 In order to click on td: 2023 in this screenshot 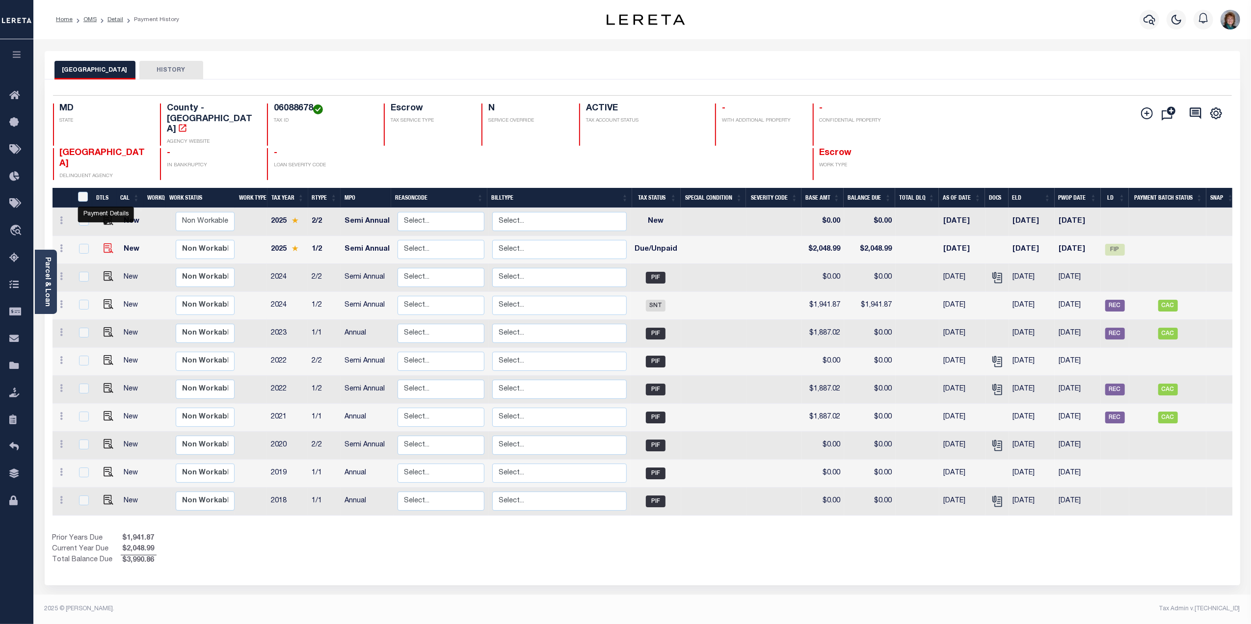, I will do `click(287, 334)`.